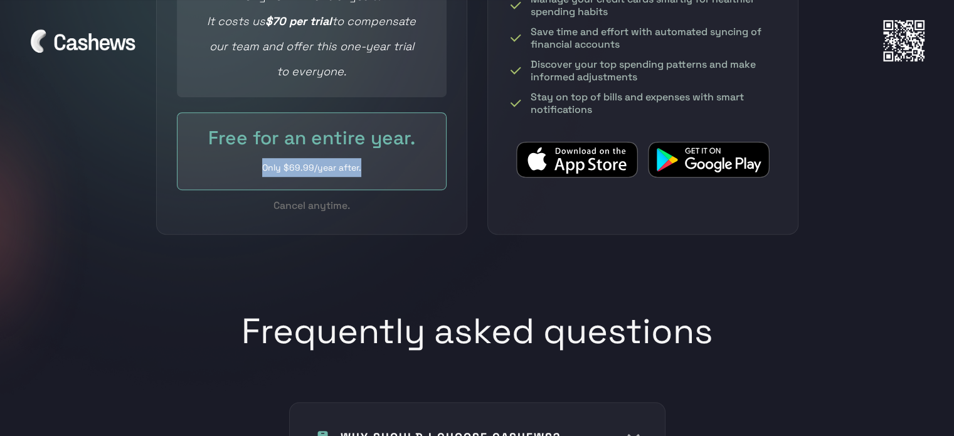  Describe the element at coordinates (654, 104) in the screenshot. I see `div: Stay on top of bills and expenses with smart notifications` at that location.